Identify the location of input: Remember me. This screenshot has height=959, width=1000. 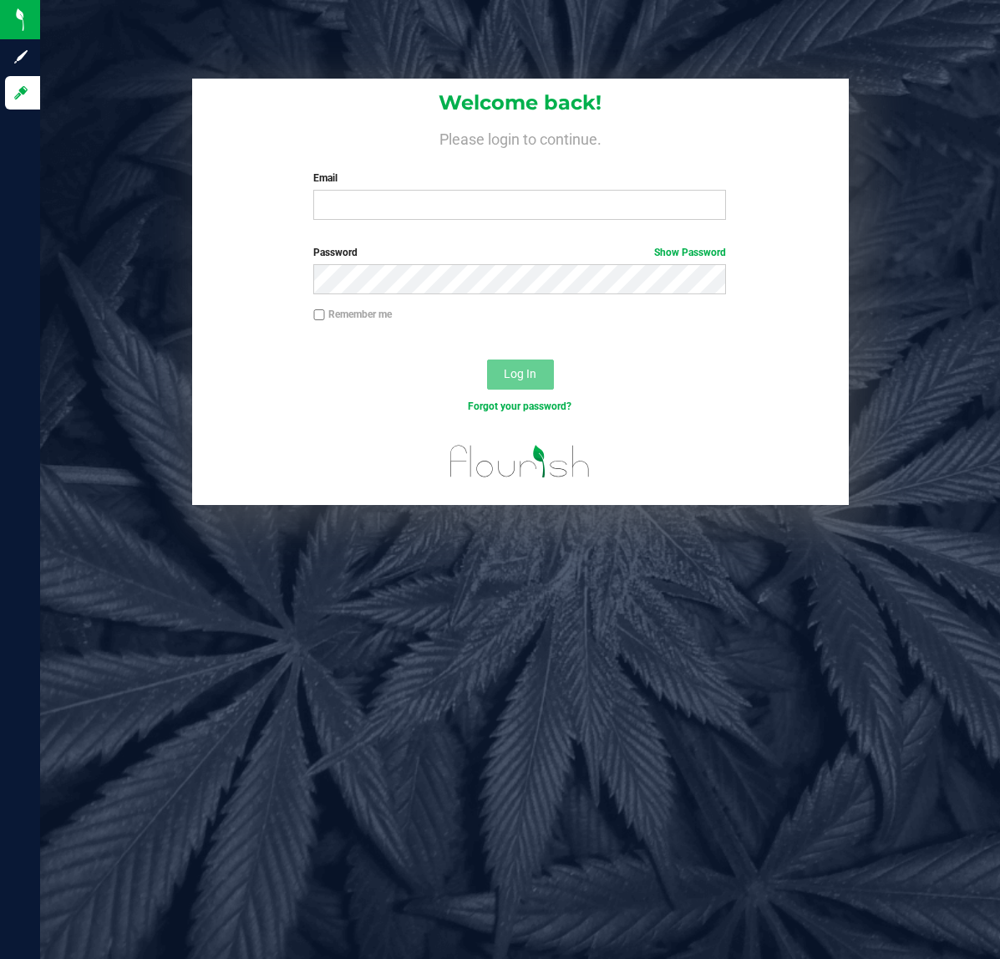
(319, 315).